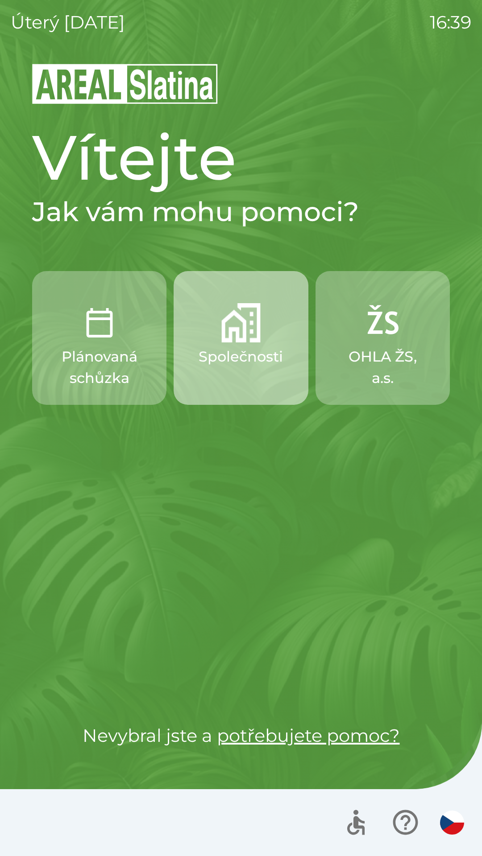 The height and width of the screenshot is (856, 482). What do you see at coordinates (452, 823) in the screenshot?
I see `img: cs flag` at bounding box center [452, 823].